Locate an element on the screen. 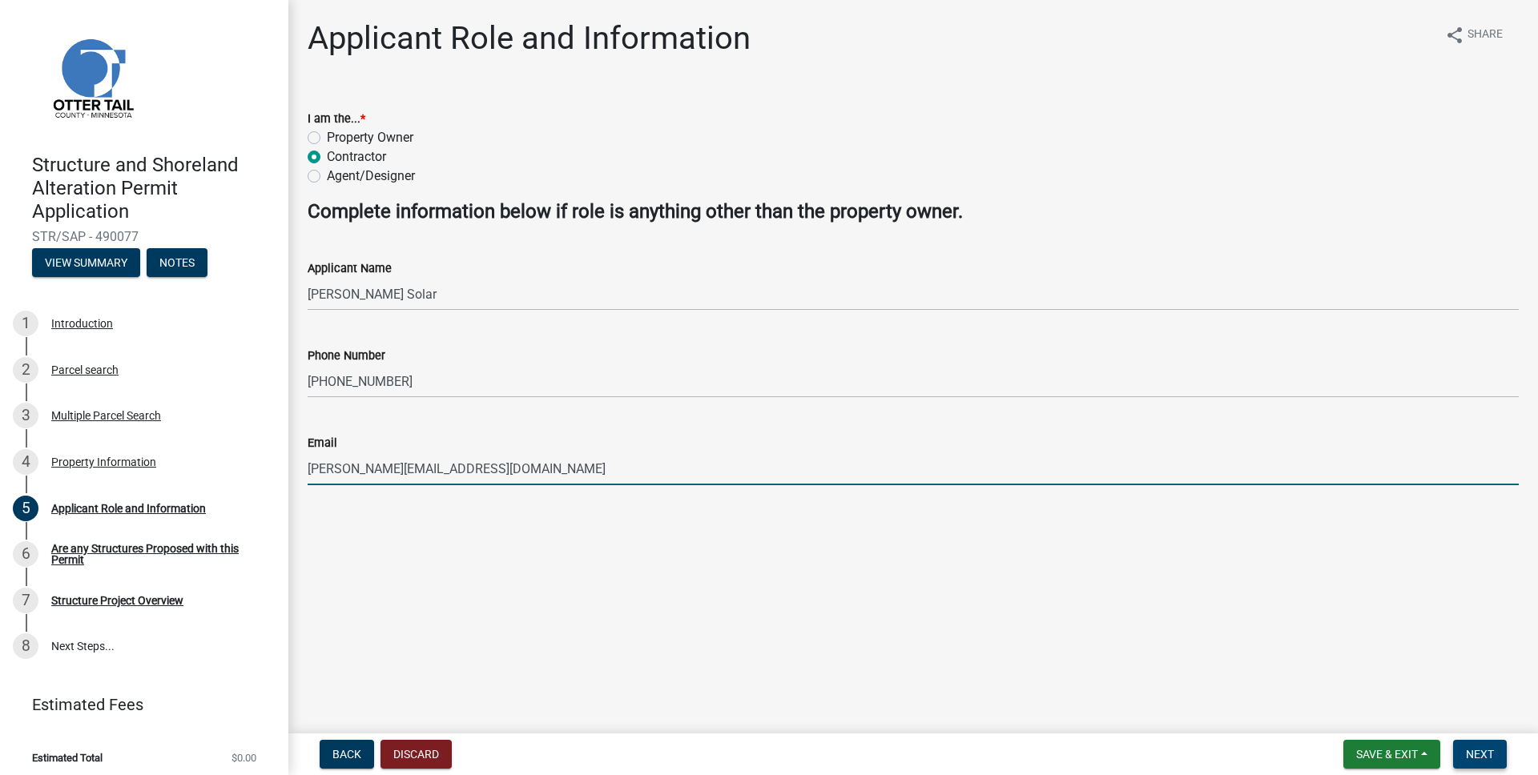 The width and height of the screenshot is (1538, 775). span: $0.00 is located at coordinates (244, 758).